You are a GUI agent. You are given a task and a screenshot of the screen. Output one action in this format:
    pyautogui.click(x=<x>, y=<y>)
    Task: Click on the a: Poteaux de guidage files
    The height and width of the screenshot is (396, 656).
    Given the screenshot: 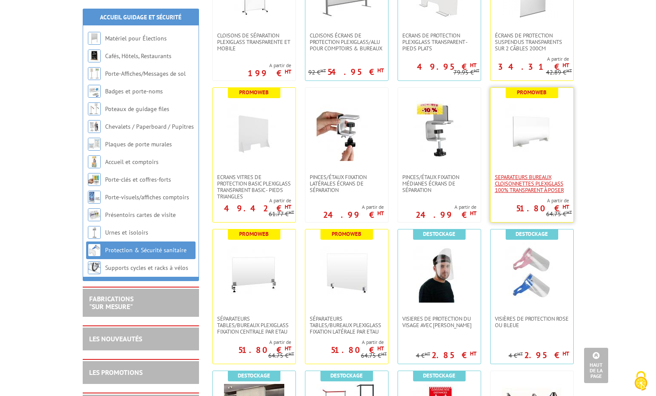 What is the action you would take?
    pyautogui.click(x=137, y=109)
    